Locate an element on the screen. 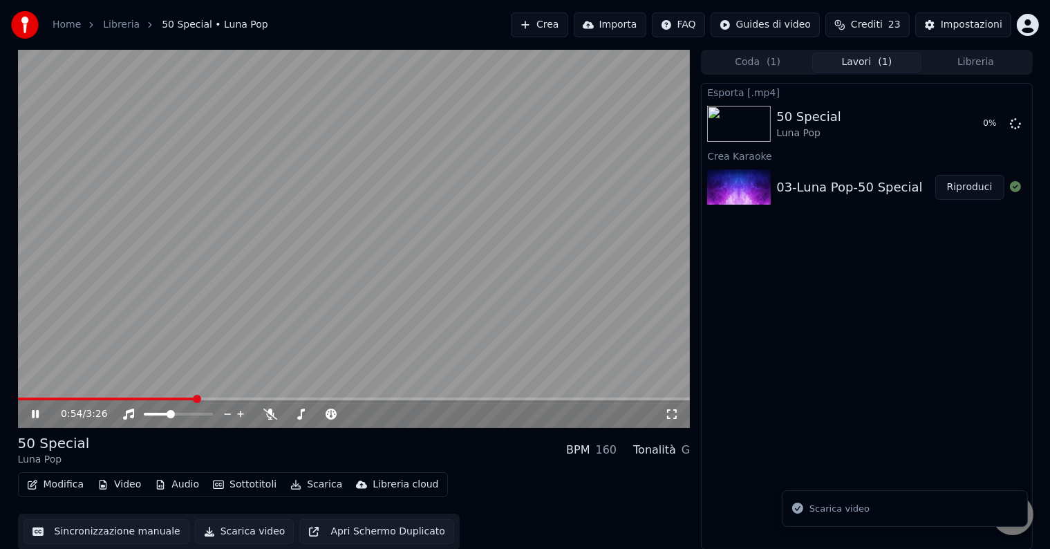 The image size is (1050, 549). span: 50 Special • Luna Pop is located at coordinates (215, 25).